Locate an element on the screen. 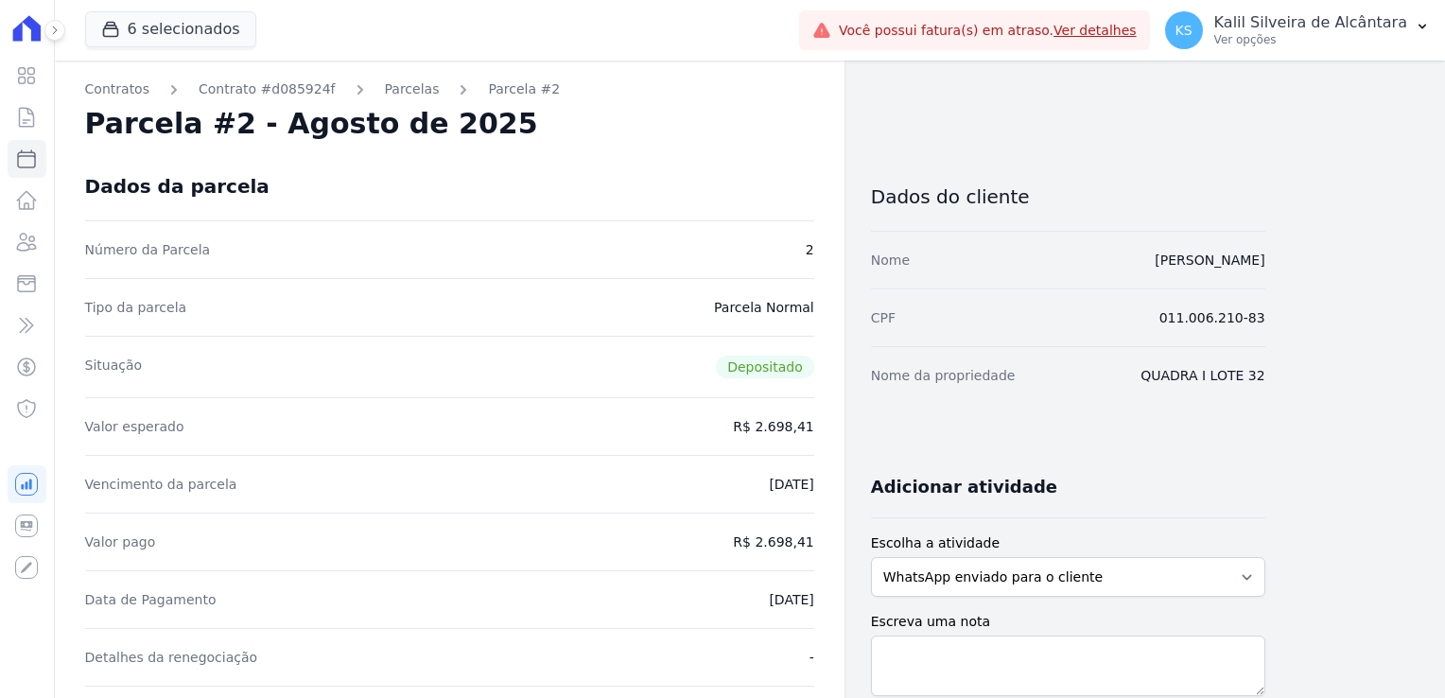  div: Dados da parcela is located at coordinates (177, 186).